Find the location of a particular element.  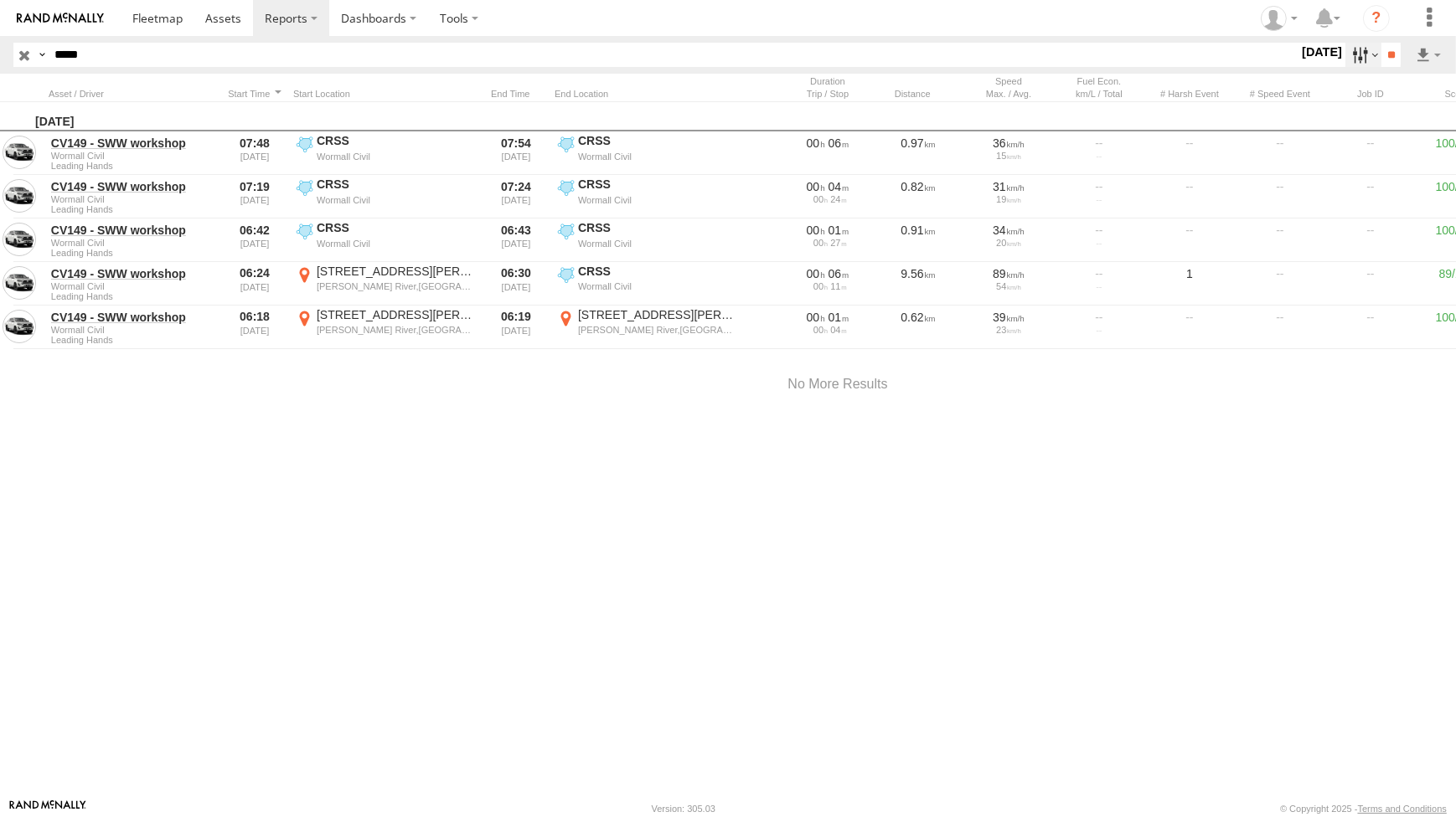

div: 0.97 is located at coordinates (918, 154).